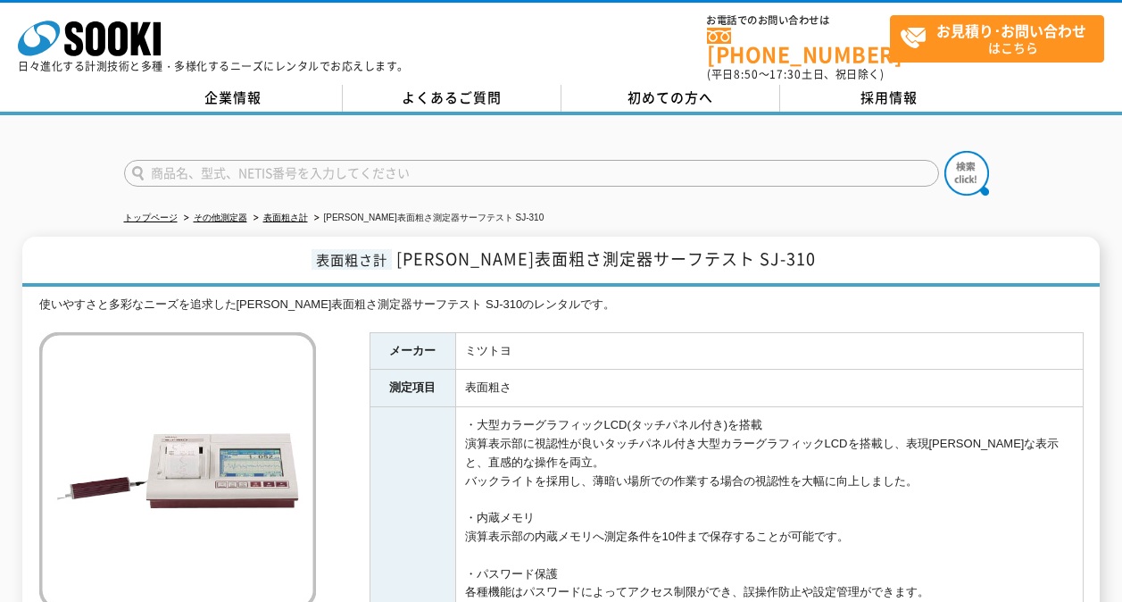  Describe the element at coordinates (670, 97) in the screenshot. I see `span: 初めての方へ` at that location.